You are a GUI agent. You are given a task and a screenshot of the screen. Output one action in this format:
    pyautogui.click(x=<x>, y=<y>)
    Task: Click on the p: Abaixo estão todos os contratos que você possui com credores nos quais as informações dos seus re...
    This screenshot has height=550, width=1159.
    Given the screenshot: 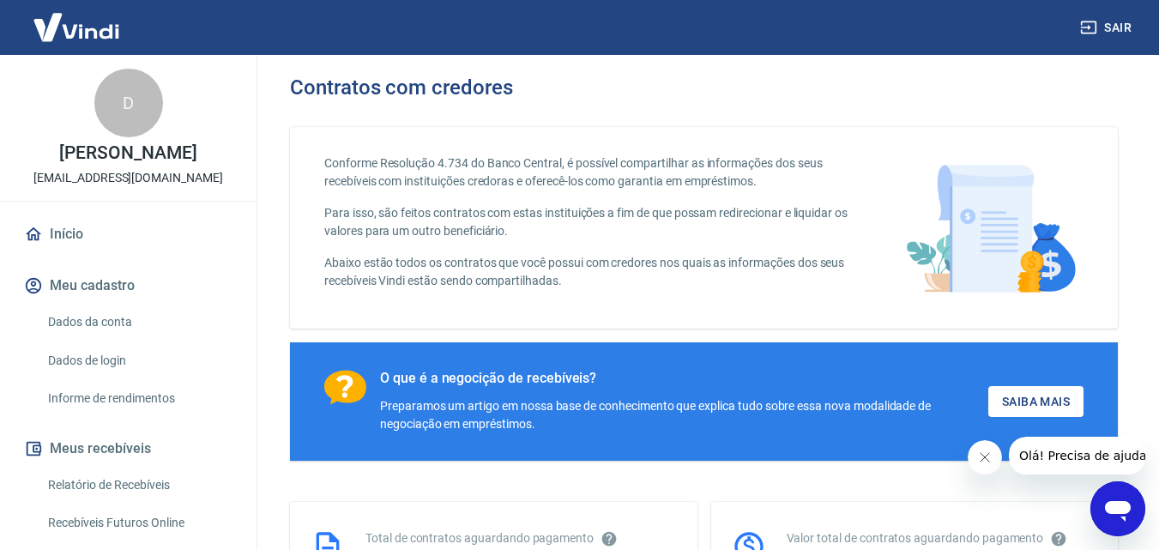 What is the action you would take?
    pyautogui.click(x=590, y=272)
    